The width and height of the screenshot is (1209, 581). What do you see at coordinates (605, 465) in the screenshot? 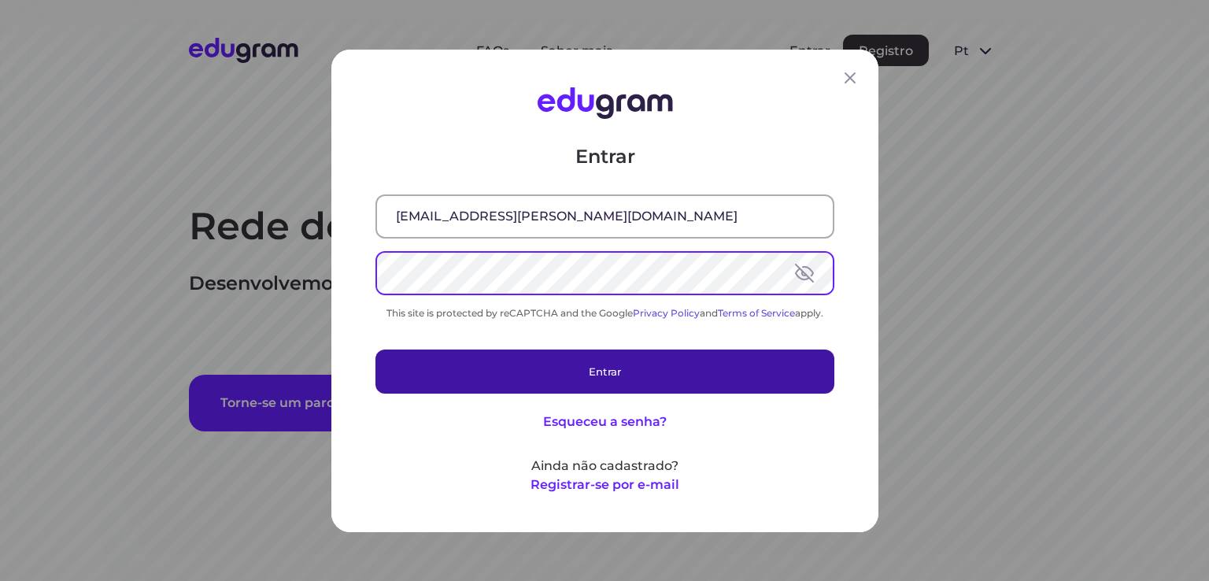
I see `p: Ainda não cadastrado?` at bounding box center [605, 465].